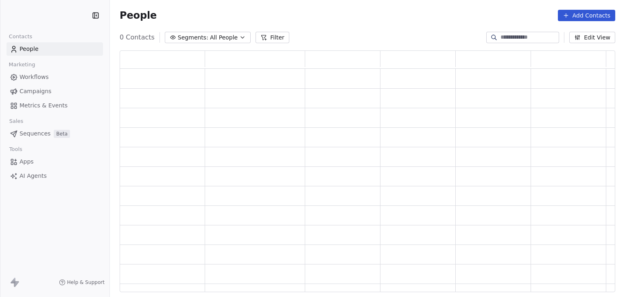 The height and width of the screenshot is (297, 625). What do you see at coordinates (54, 176) in the screenshot?
I see `a: AI Agents` at bounding box center [54, 176].